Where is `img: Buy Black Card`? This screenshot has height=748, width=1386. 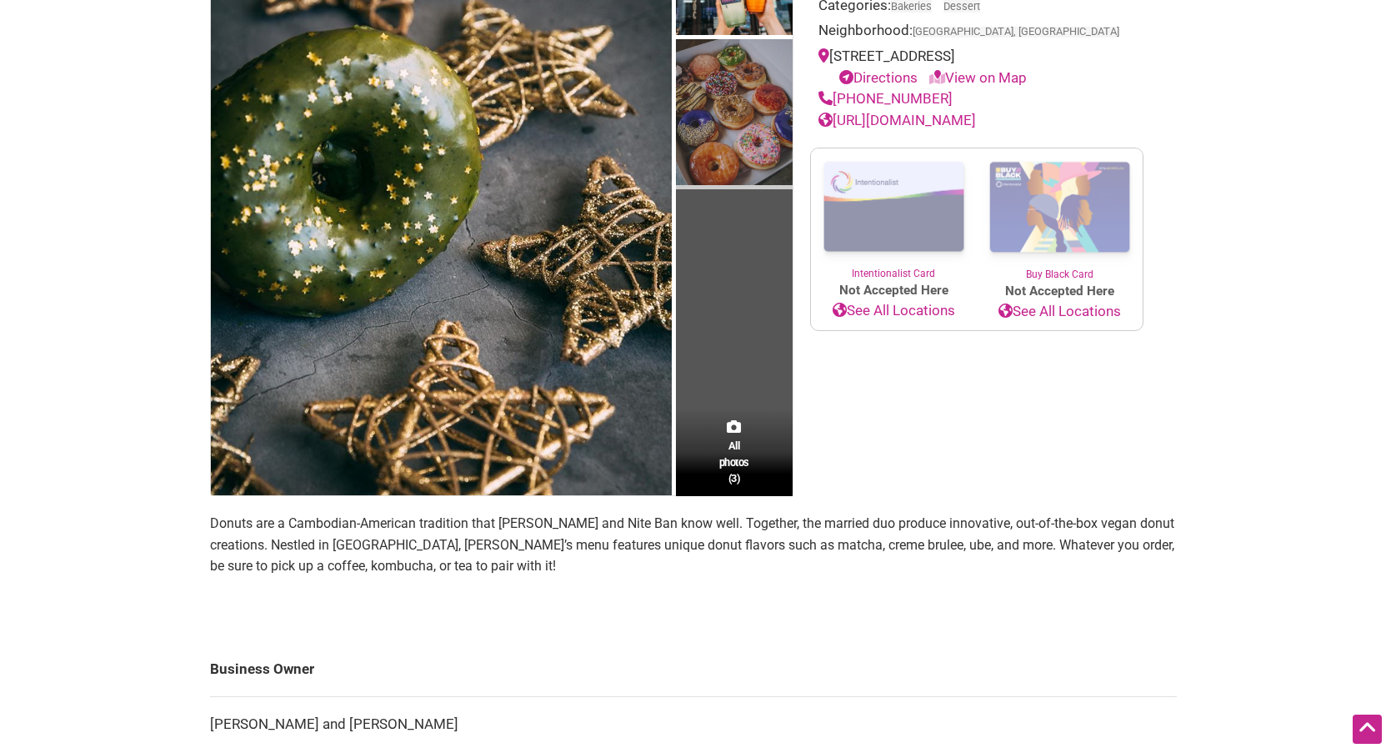 img: Buy Black Card is located at coordinates (1060, 208).